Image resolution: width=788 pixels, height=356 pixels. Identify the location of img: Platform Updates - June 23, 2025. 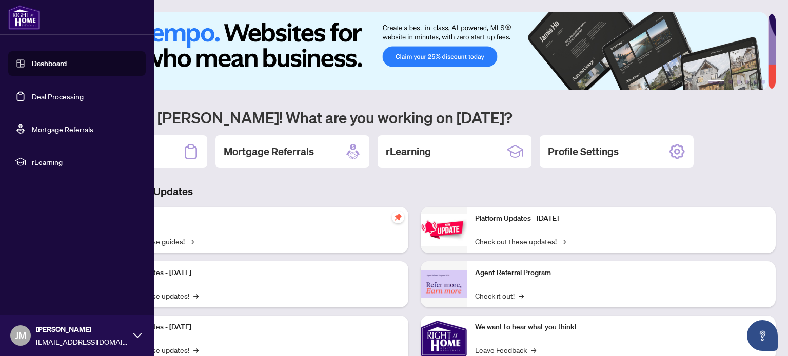
(444, 230).